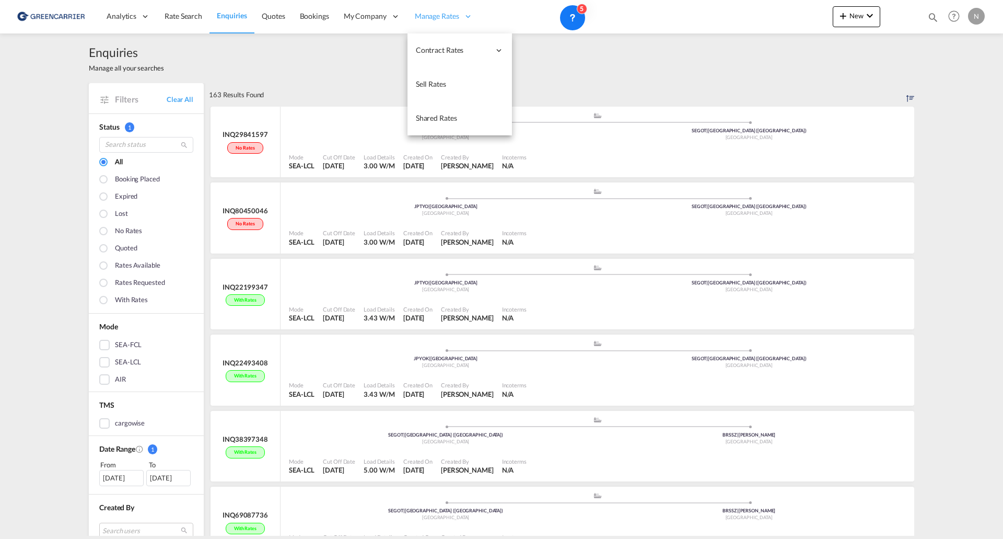  What do you see at coordinates (232, 15) in the screenshot?
I see `span: Enquiries` at bounding box center [232, 15].